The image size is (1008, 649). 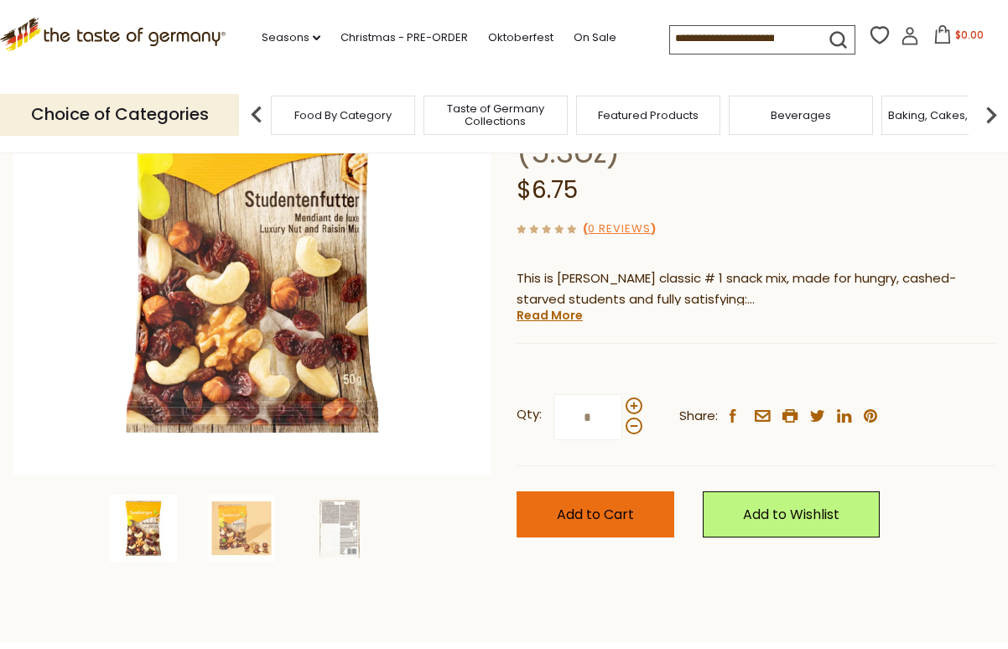 What do you see at coordinates (992, 115) in the screenshot?
I see `img: next arrow` at bounding box center [992, 115].